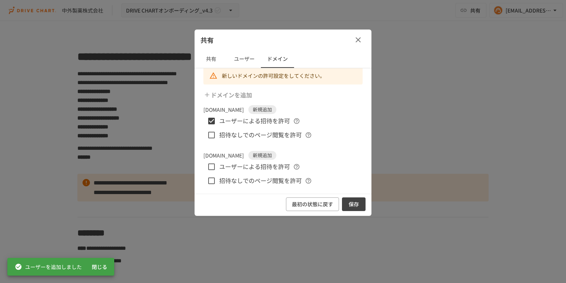  Describe the element at coordinates (313, 204) in the screenshot. I see `button: 最初の状態に戻す` at that location.